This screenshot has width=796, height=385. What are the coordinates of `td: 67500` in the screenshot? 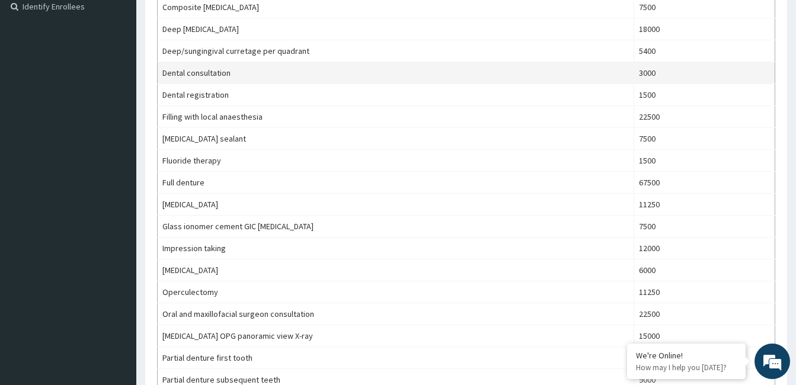 It's located at (704, 183).